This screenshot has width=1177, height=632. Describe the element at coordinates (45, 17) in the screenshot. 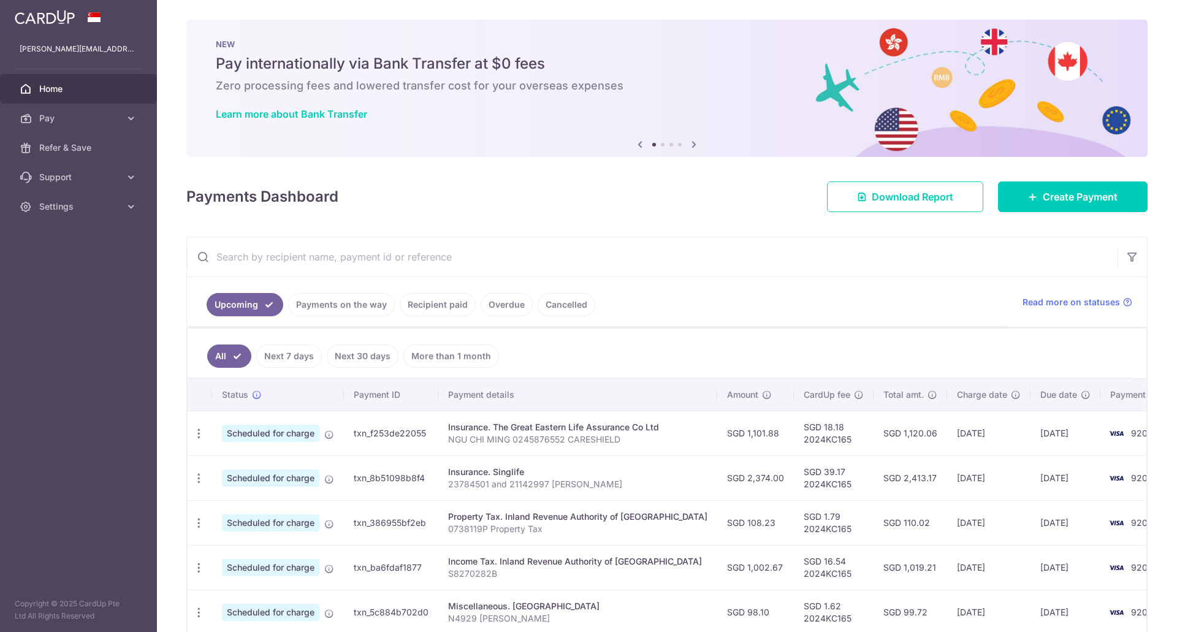

I see `img: CardUp` at that location.